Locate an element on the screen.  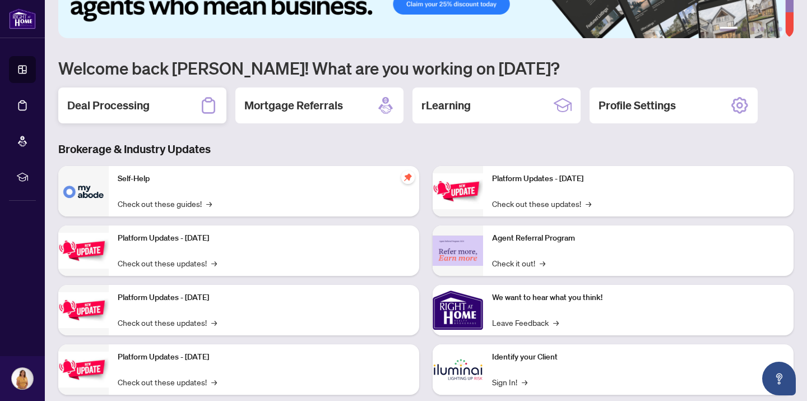
img: Platform Updates - September 16, 2025 is located at coordinates (84, 250).